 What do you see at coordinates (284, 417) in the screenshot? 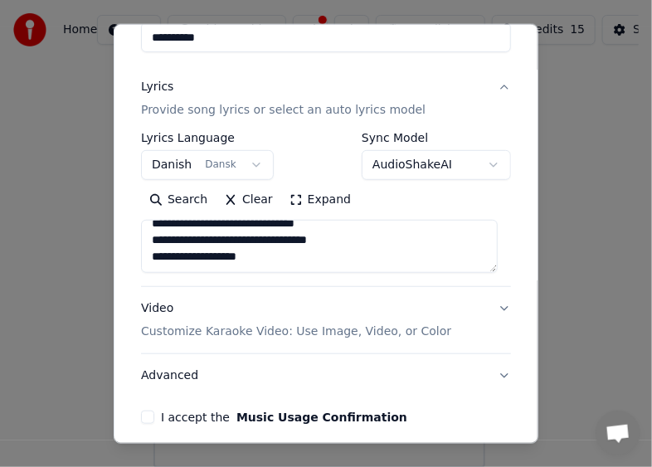
I see `label: I accept the` at bounding box center [284, 417].